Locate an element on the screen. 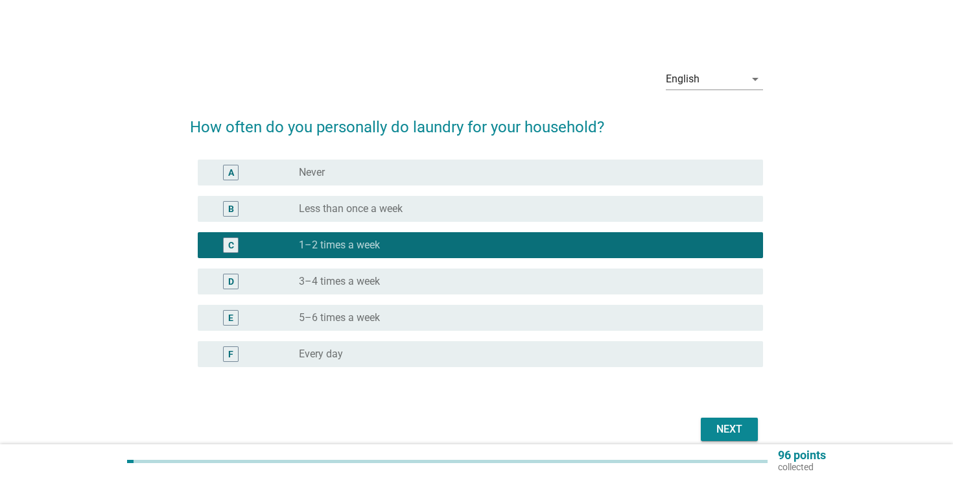 The image size is (953, 478). div: English is located at coordinates (683, 79).